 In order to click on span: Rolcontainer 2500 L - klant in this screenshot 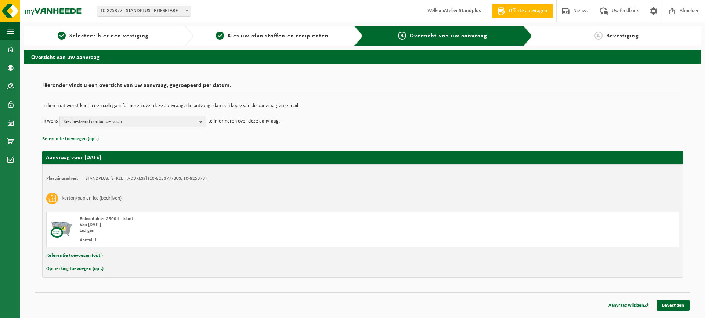, I will do `click(107, 219)`.